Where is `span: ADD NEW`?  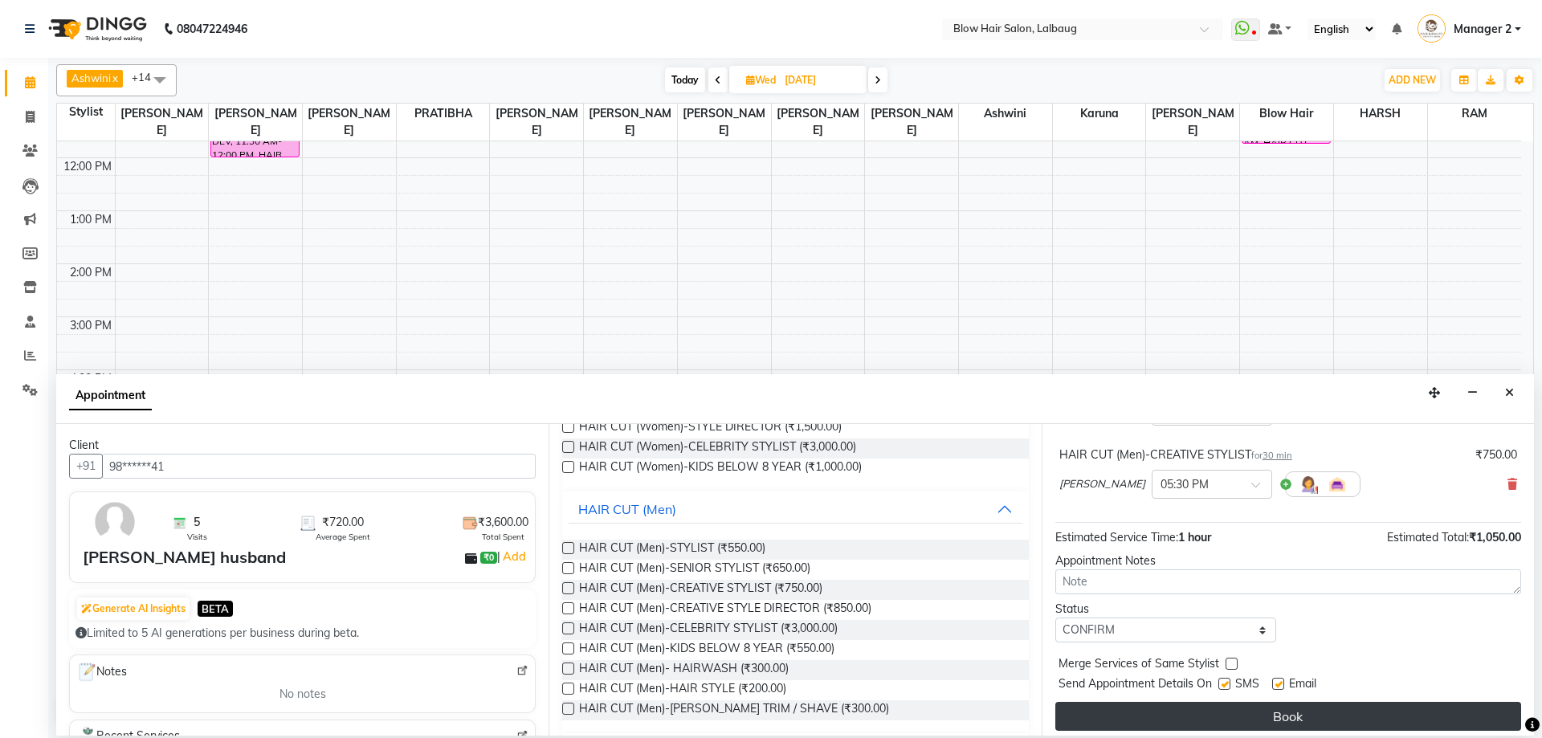 span: ADD NEW is located at coordinates (1412, 79).